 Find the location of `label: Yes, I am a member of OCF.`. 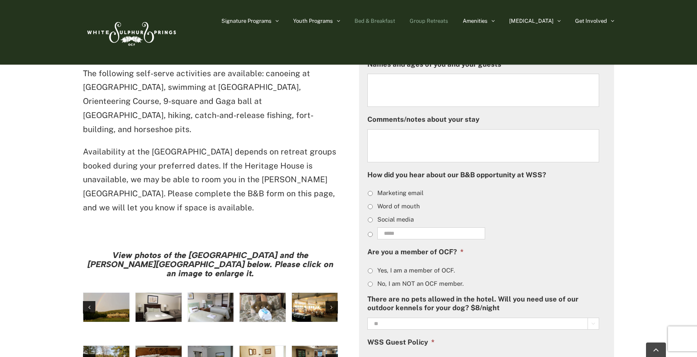

label: Yes, I am a member of OCF. is located at coordinates (416, 271).